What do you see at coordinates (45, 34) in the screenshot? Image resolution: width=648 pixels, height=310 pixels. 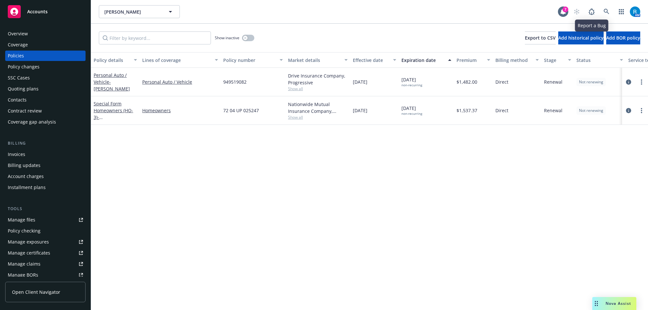 I see `a: Overview` at bounding box center [45, 34].